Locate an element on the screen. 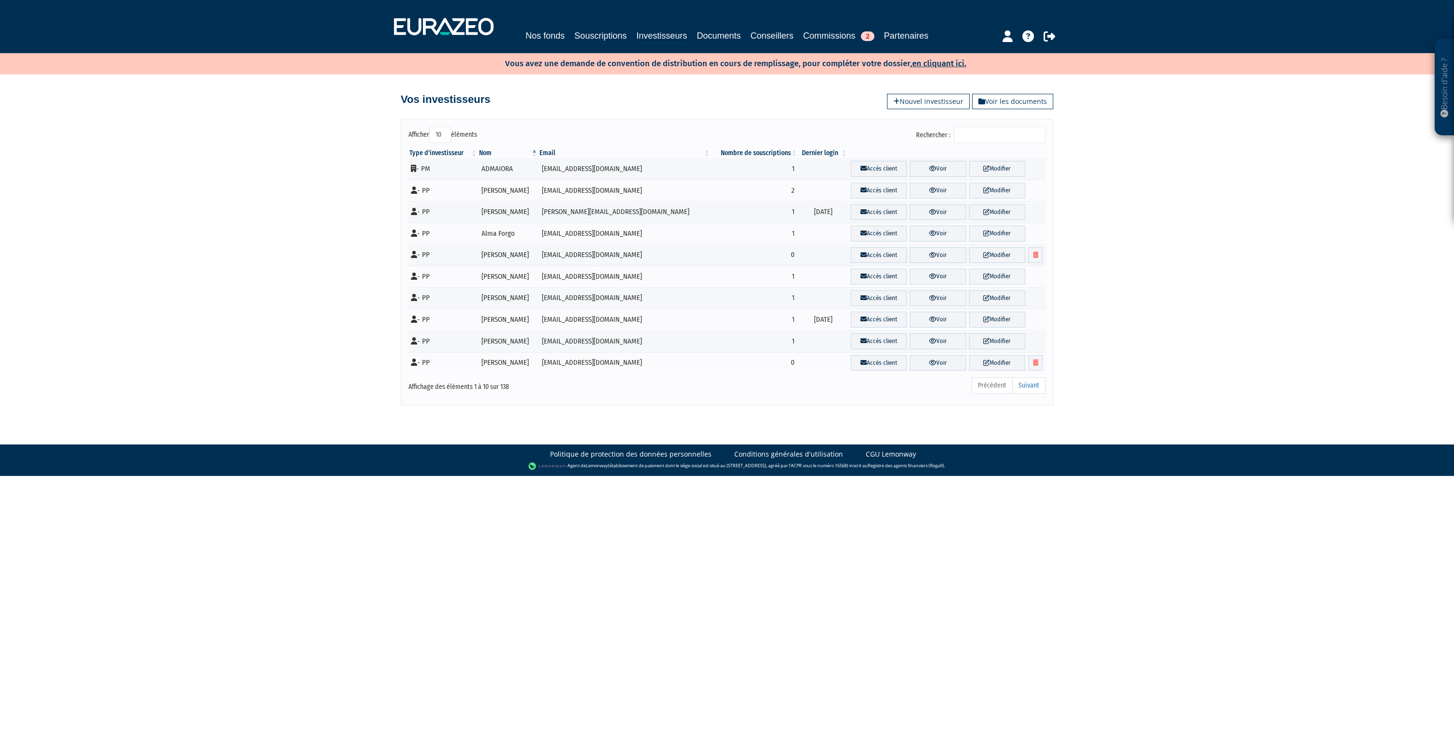 This screenshot has height=747, width=1454. a: Registre des agents financiers (Regafi) is located at coordinates (906, 466).